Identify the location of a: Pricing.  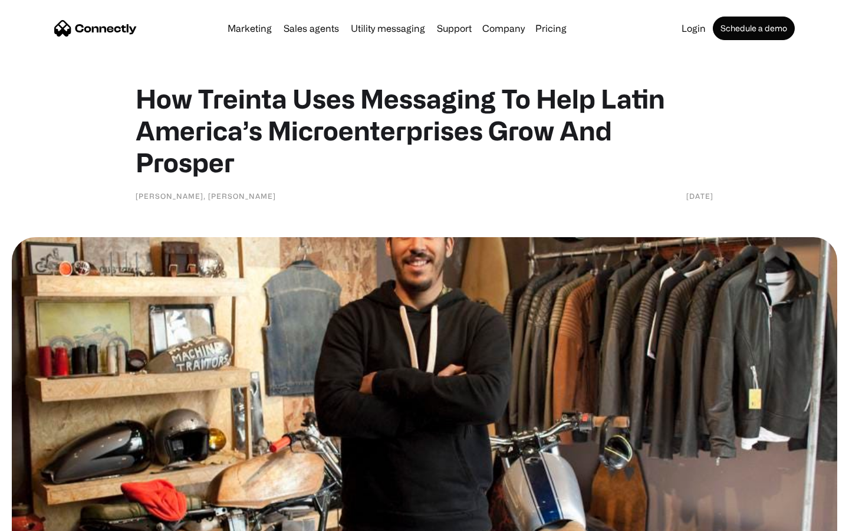
(551, 28).